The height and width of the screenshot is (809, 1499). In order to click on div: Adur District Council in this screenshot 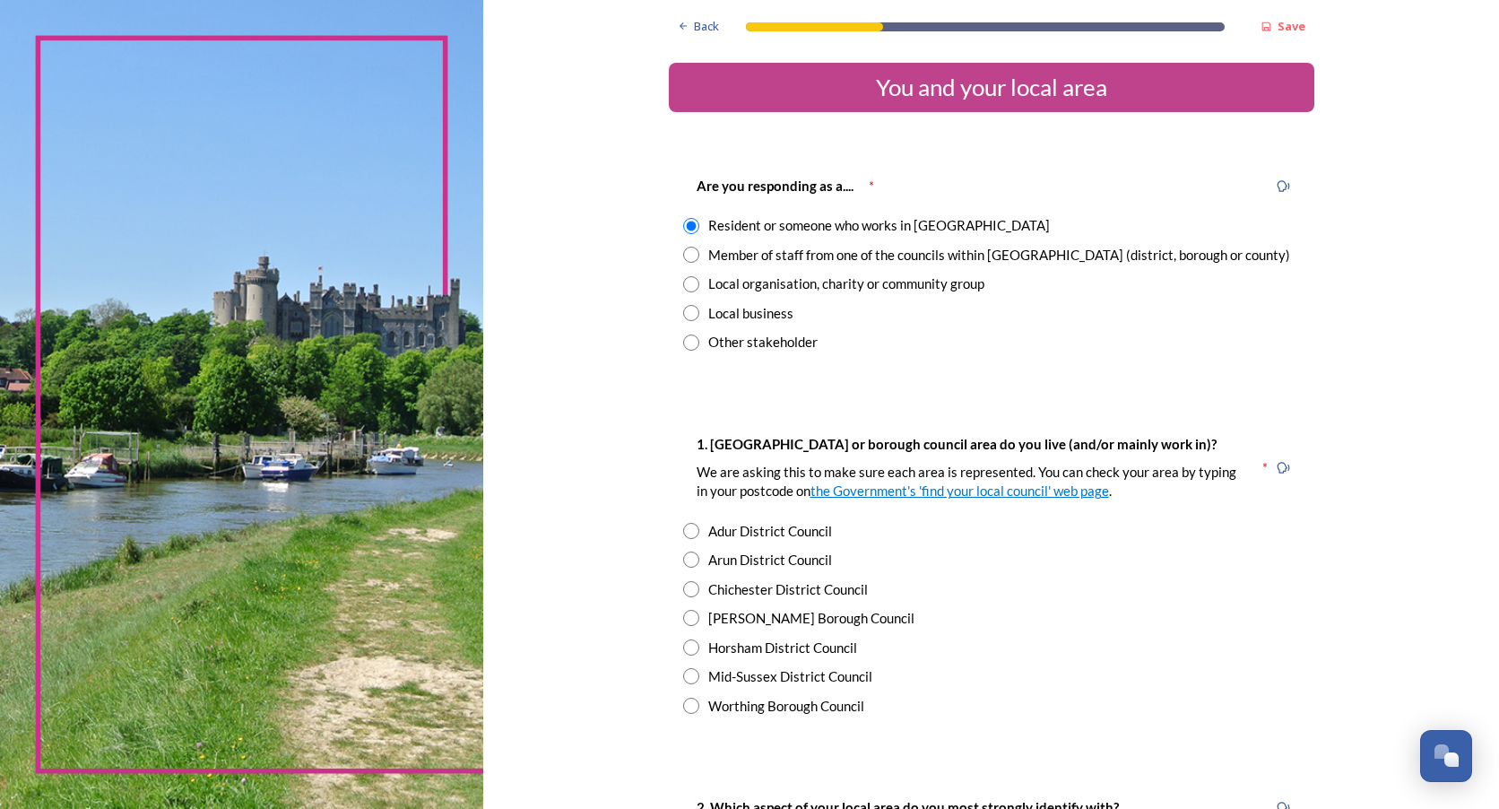, I will do `click(770, 531)`.